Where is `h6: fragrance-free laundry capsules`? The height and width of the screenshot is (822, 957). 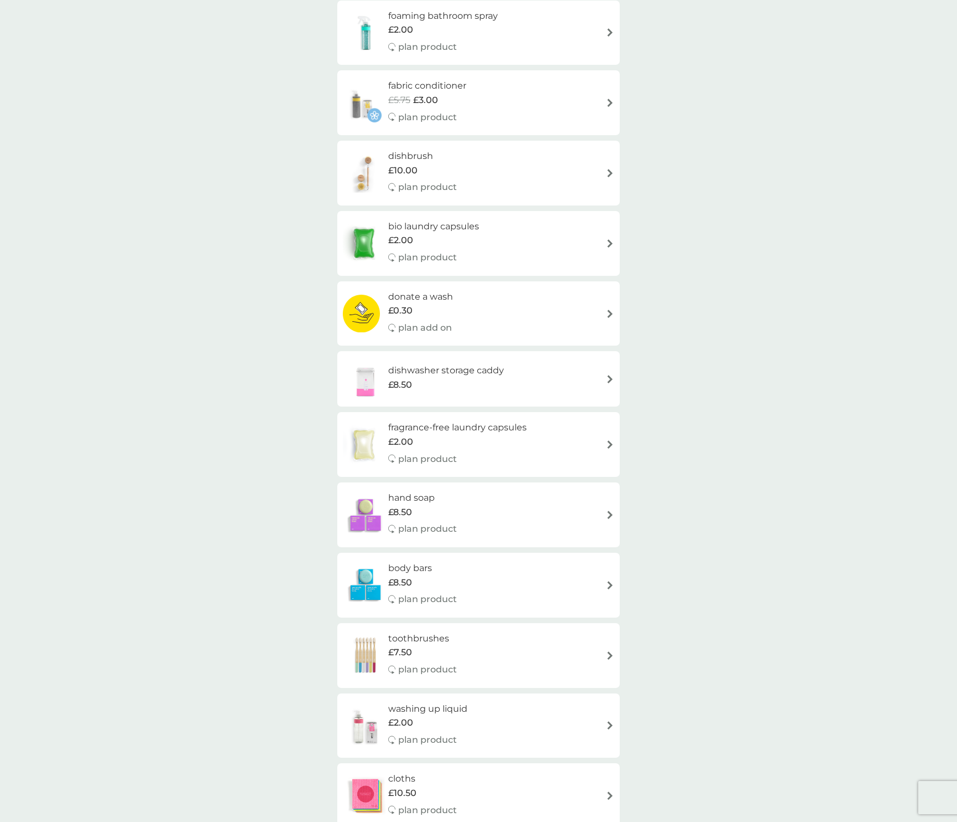
h6: fragrance-free laundry capsules is located at coordinates (457, 428).